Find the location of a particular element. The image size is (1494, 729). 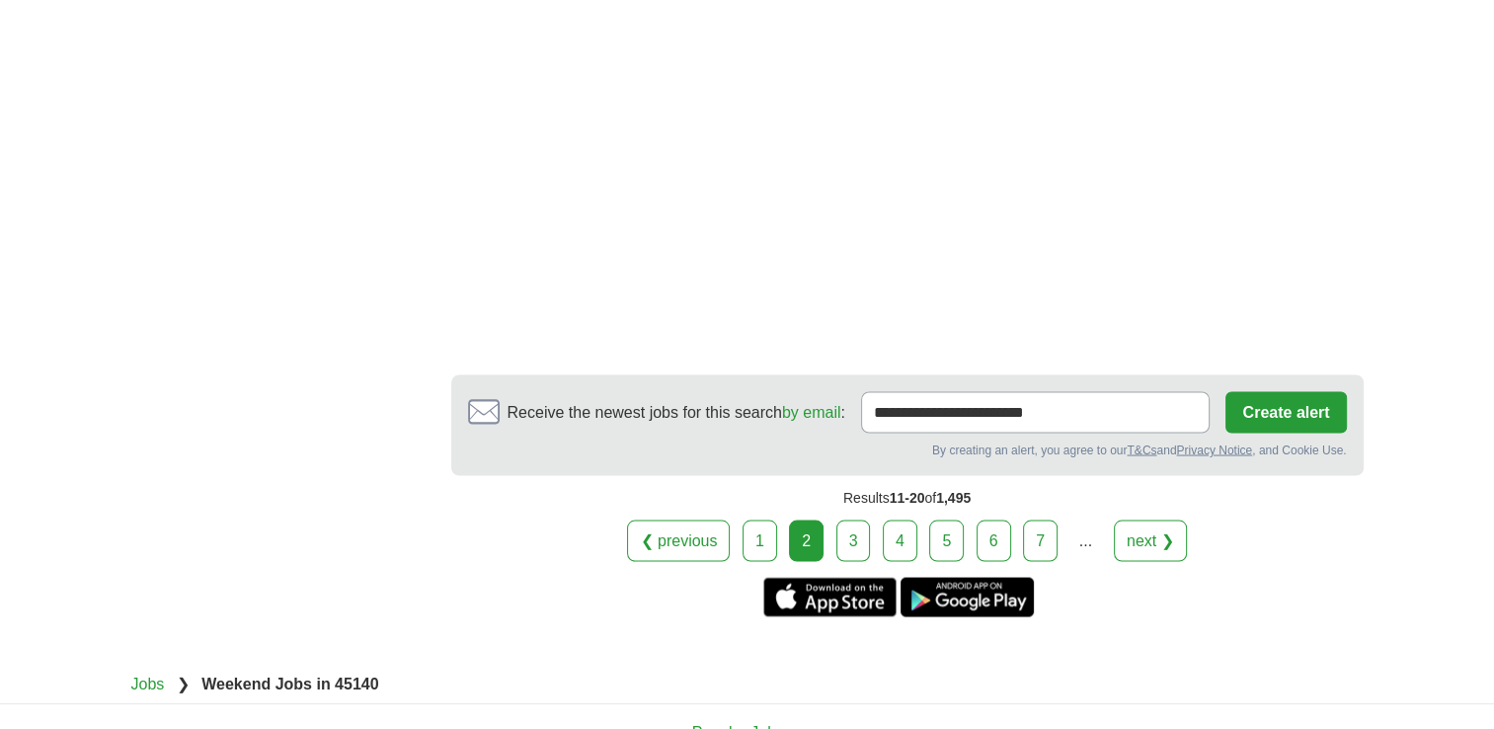

div: By creating an alert, you agree to our and , and Cookie Use. is located at coordinates (908, 449).